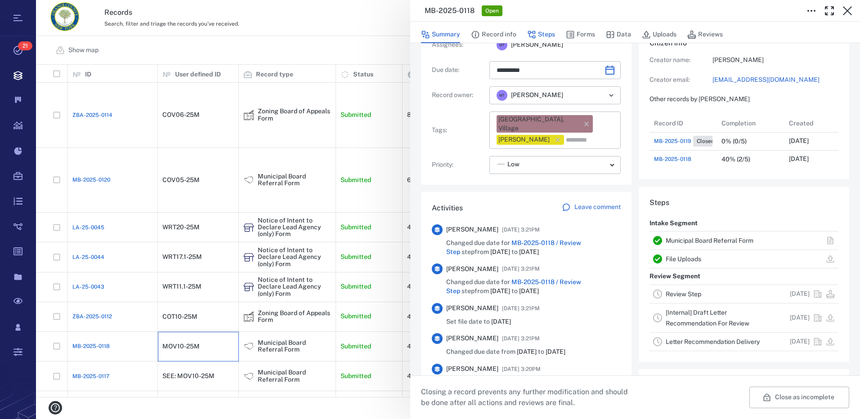  What do you see at coordinates (681, 60) in the screenshot?
I see `p: Creator name:` at bounding box center [681, 60].